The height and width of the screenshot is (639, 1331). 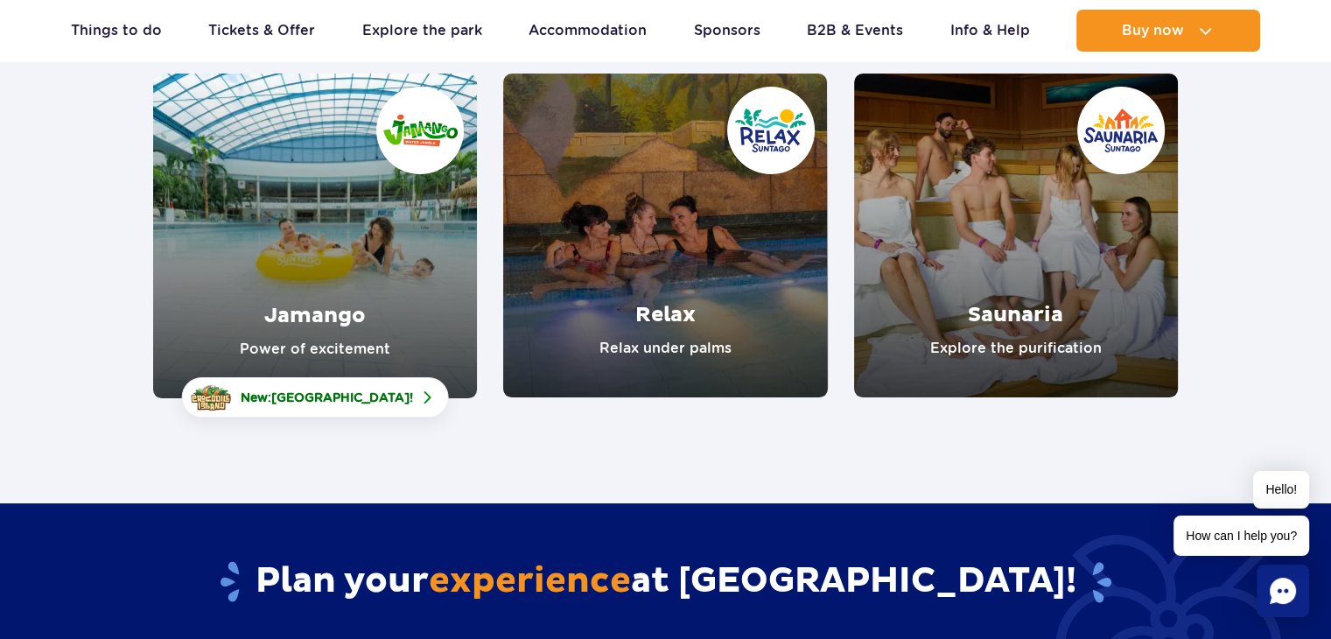 I want to click on a: Things to do, so click(x=116, y=31).